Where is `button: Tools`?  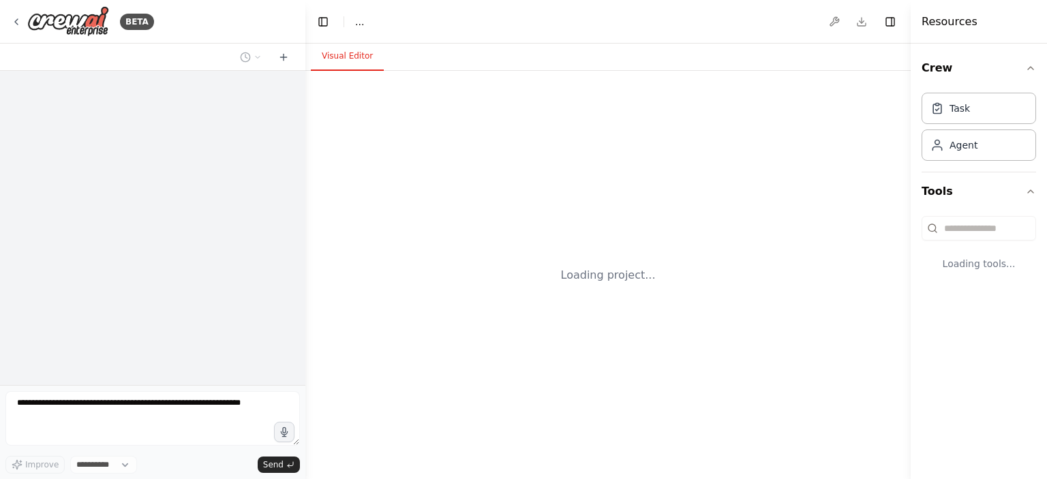
button: Tools is located at coordinates (978, 191).